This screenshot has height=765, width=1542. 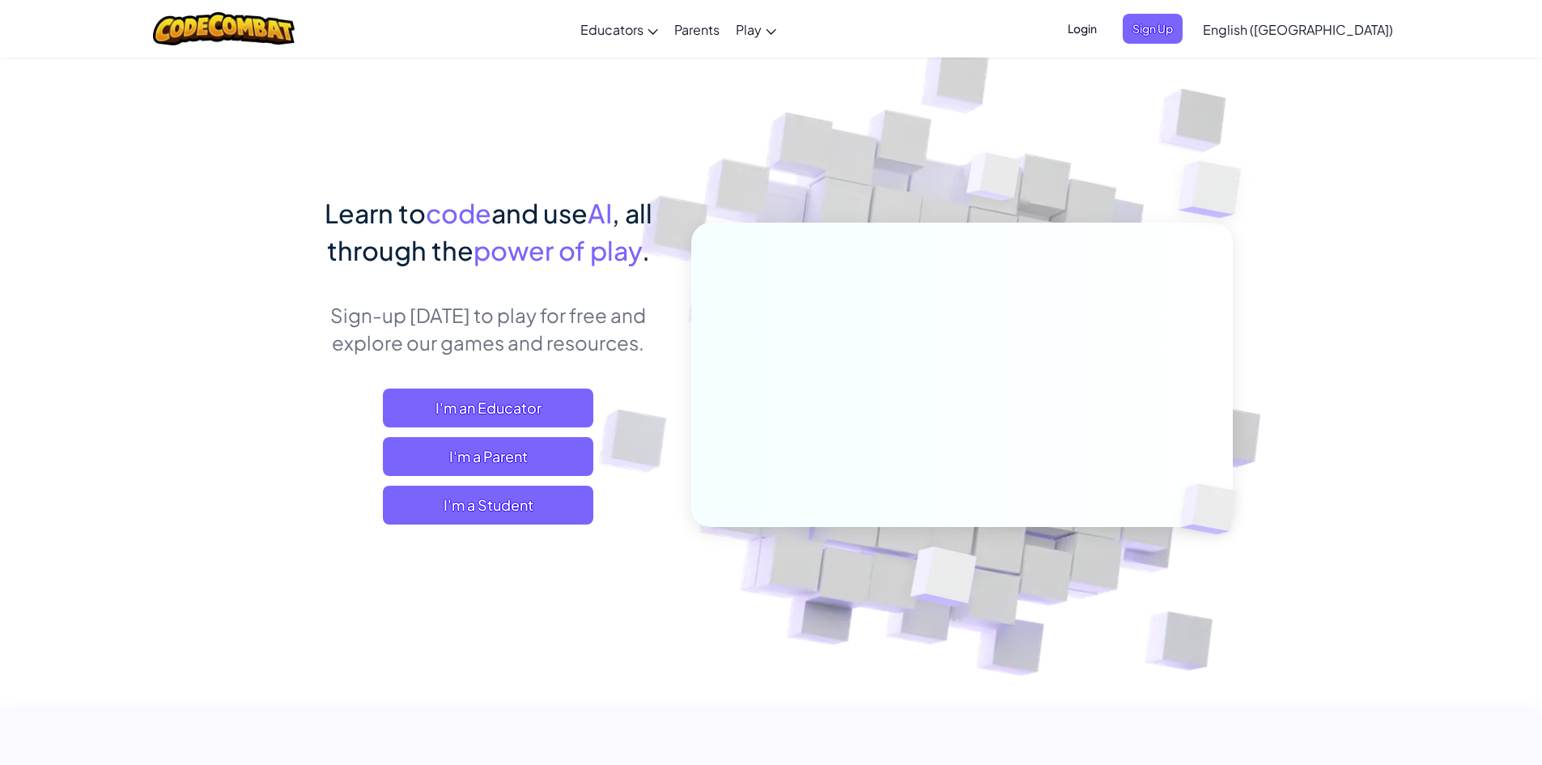 I want to click on span: Sign Up, so click(x=1153, y=28).